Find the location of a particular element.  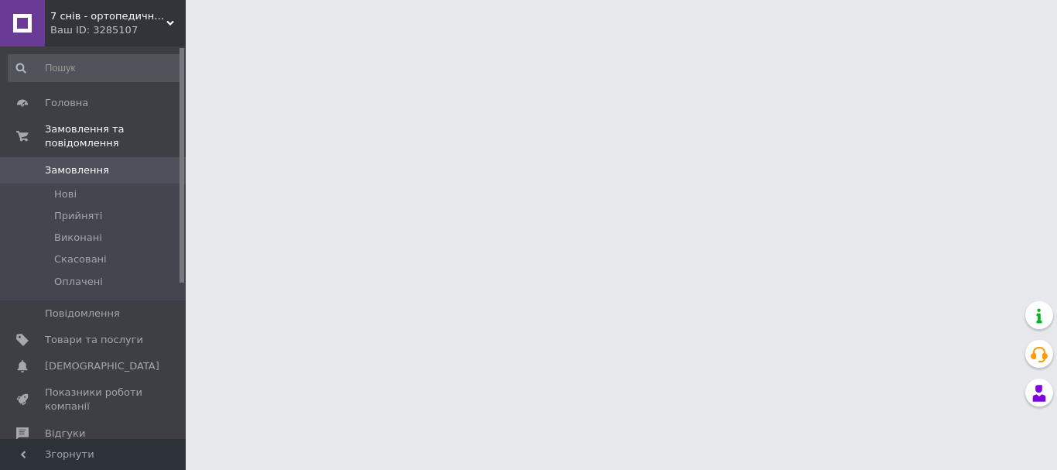

span: Замовлення is located at coordinates (77, 170).